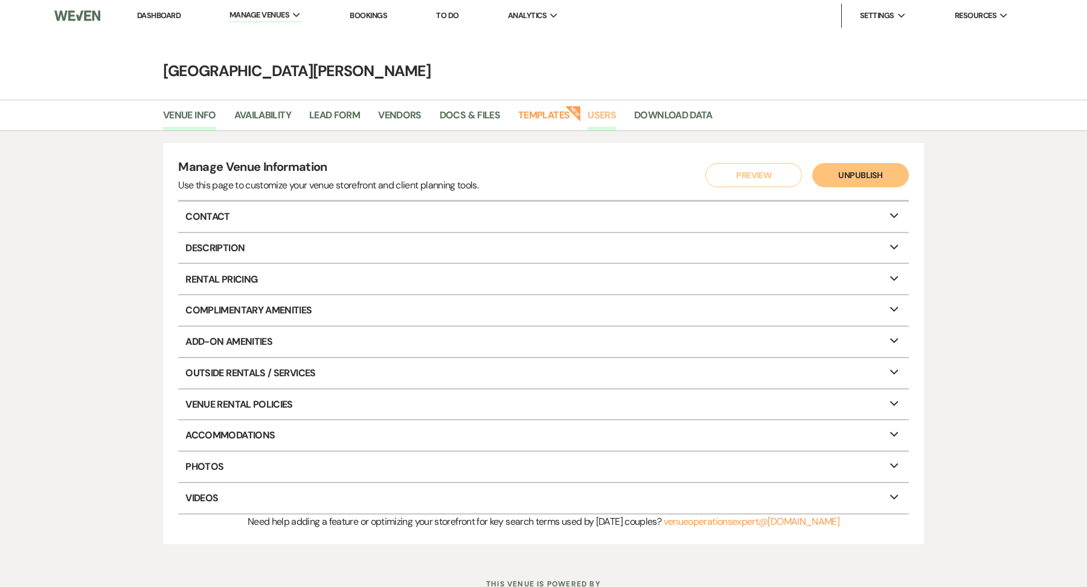 This screenshot has width=1087, height=587. I want to click on a: Download Data, so click(673, 119).